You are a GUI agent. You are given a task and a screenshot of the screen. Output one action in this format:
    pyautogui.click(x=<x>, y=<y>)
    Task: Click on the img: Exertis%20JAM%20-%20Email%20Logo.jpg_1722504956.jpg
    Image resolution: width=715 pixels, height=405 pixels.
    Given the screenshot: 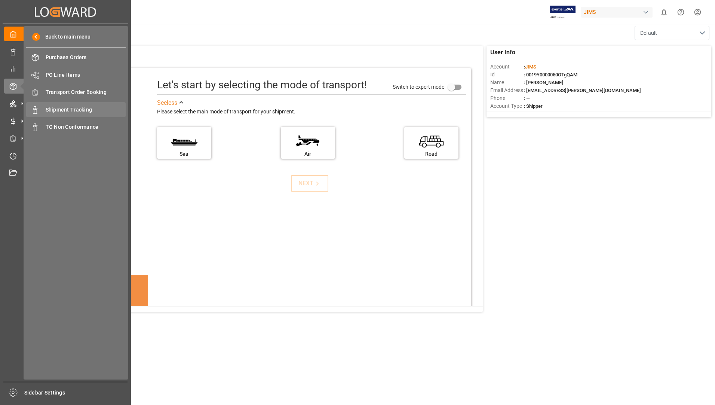 What is the action you would take?
    pyautogui.click(x=562, y=12)
    